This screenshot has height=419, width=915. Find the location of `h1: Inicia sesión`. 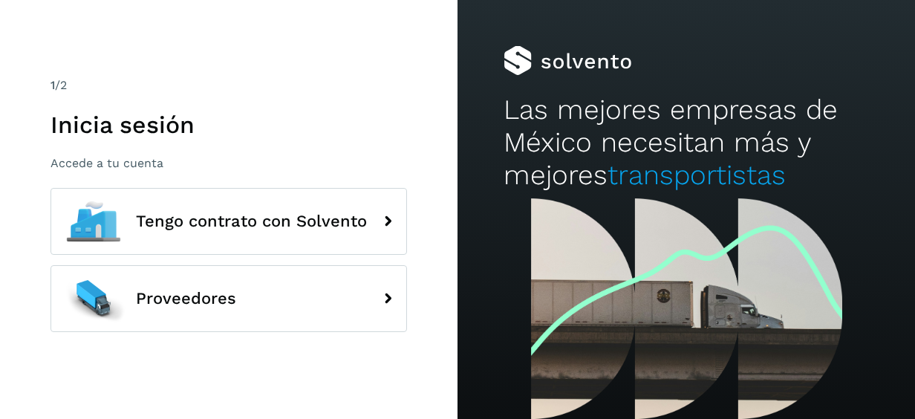

h1: Inicia sesión is located at coordinates (229, 125).